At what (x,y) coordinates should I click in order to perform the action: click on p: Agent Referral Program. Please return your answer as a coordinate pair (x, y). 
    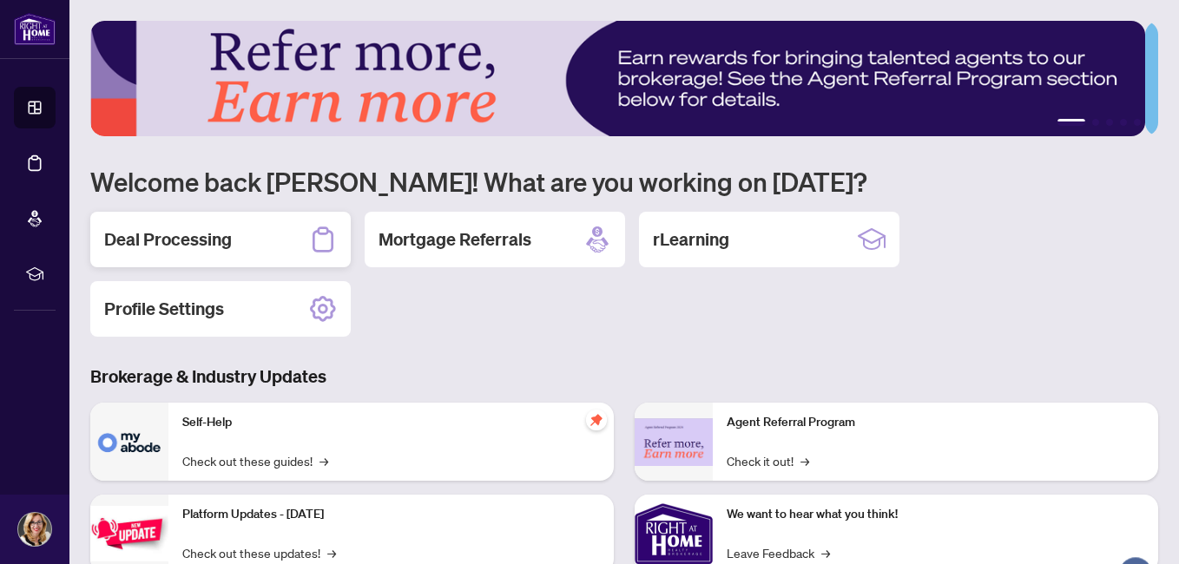
    Looking at the image, I should click on (935, 423).